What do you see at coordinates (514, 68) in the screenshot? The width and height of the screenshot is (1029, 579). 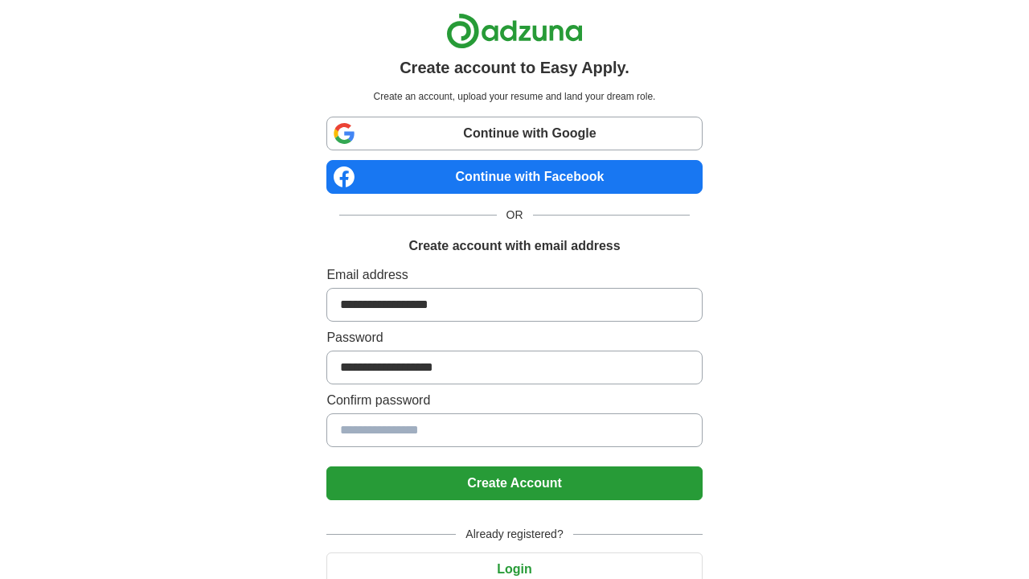 I see `h1: Create account to Easy Apply.` at bounding box center [514, 68].